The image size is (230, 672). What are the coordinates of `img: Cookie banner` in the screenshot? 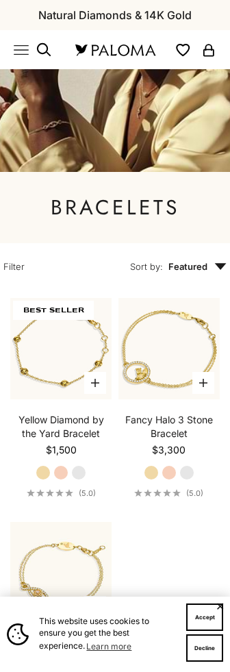 It's located at (18, 634).